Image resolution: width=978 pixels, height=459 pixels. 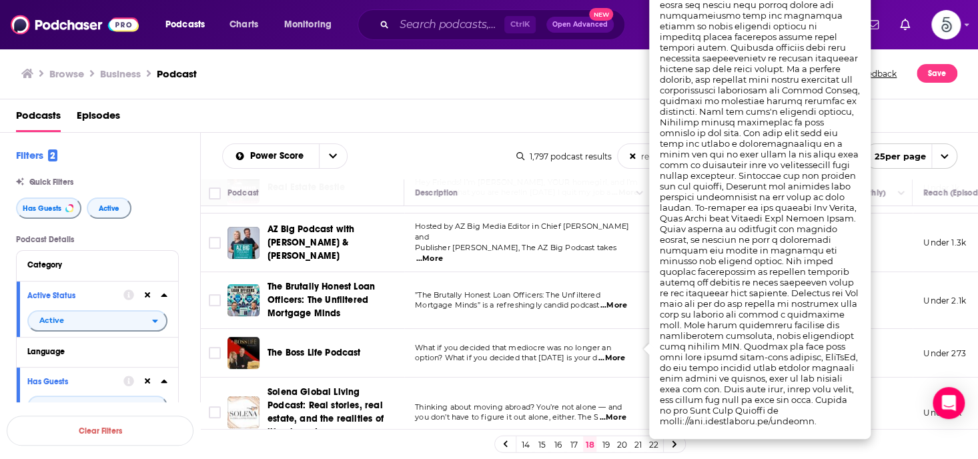 I want to click on a: 17, so click(x=574, y=444).